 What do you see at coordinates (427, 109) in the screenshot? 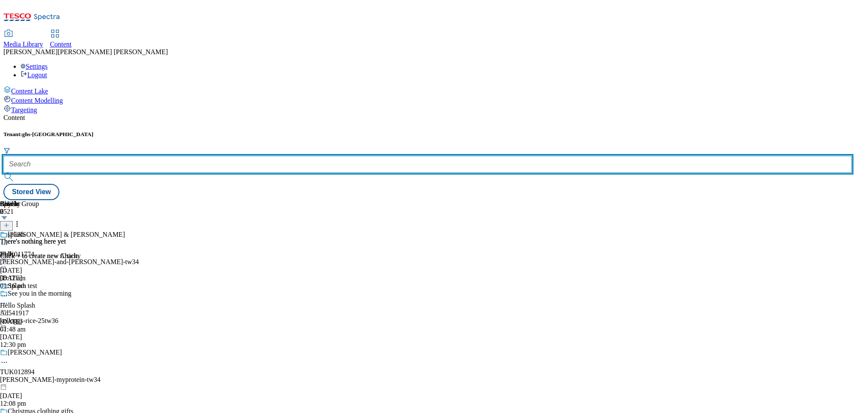
I see `a: Targeting` at bounding box center [427, 109].